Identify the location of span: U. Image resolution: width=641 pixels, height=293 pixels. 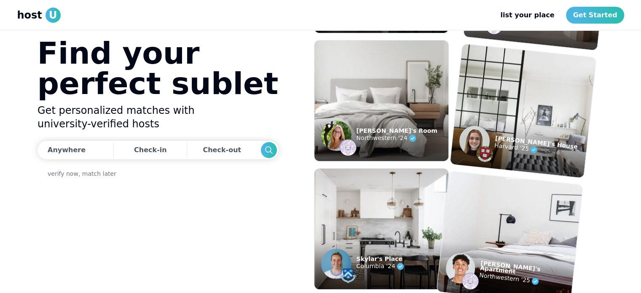
(53, 15).